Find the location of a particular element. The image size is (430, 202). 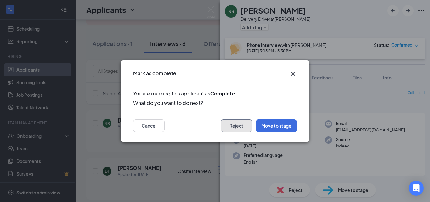

b: Complete is located at coordinates (223, 93).